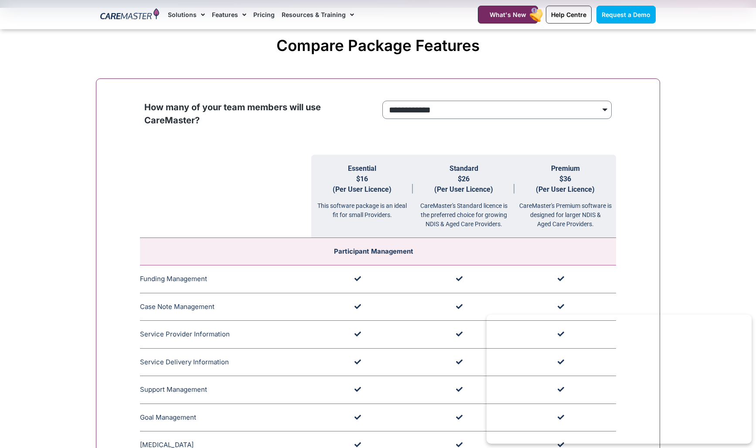 This screenshot has height=448, width=756. Describe the element at coordinates (463, 184) in the screenshot. I see `span: $26 (Per User Licence)` at that location.